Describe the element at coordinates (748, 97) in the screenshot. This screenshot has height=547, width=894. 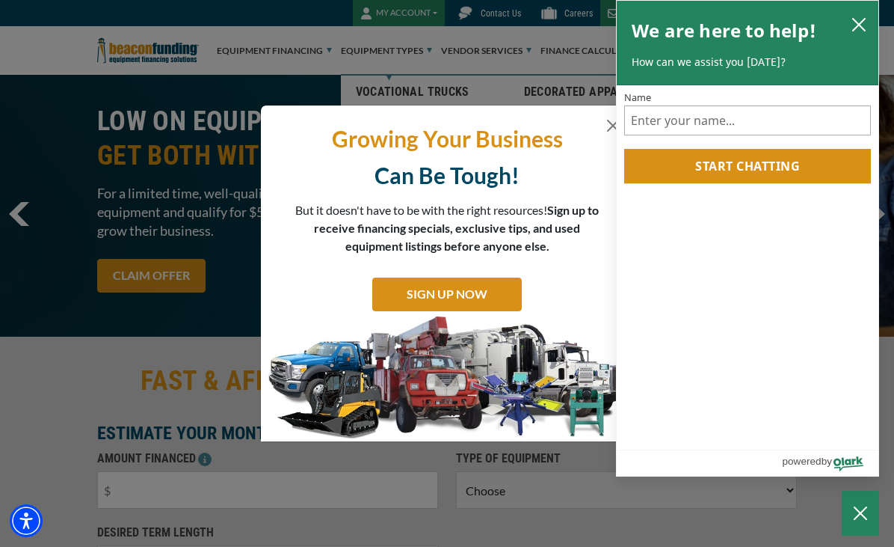
I see `label: Name` at that location.